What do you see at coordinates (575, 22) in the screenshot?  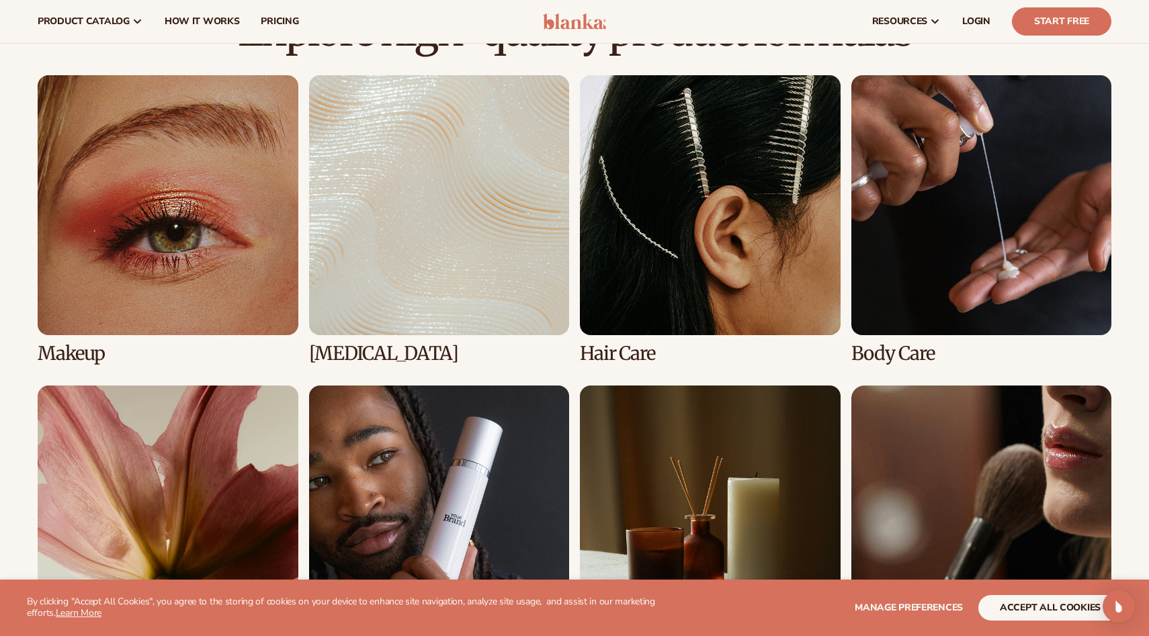 I see `img: logo` at bounding box center [575, 22].